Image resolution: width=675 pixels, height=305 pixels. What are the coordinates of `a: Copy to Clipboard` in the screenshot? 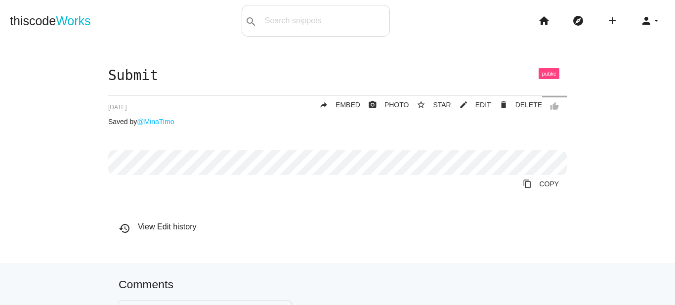 It's located at (540, 184).